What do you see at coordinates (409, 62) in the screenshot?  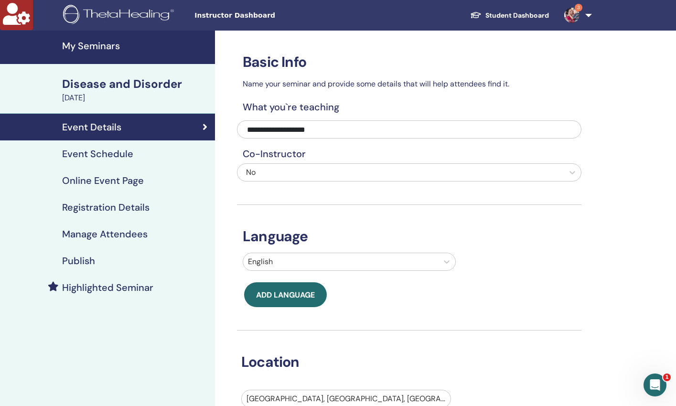 I see `h3: Basic Info` at bounding box center [409, 62].